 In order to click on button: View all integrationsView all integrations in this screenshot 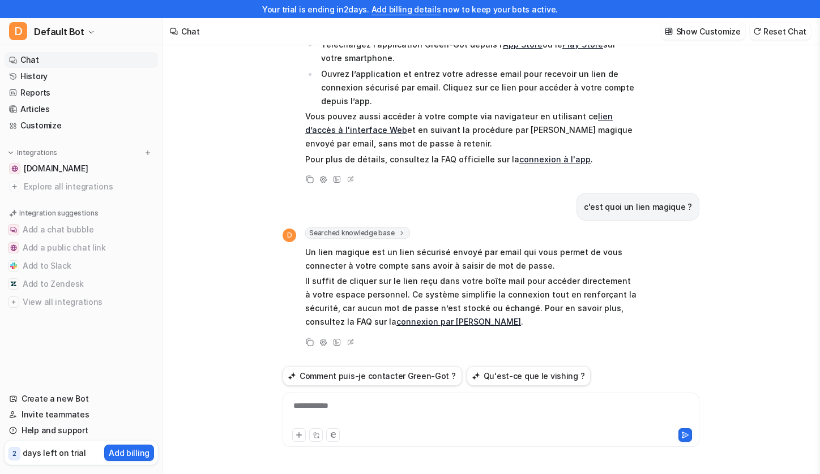, I will do `click(81, 302)`.